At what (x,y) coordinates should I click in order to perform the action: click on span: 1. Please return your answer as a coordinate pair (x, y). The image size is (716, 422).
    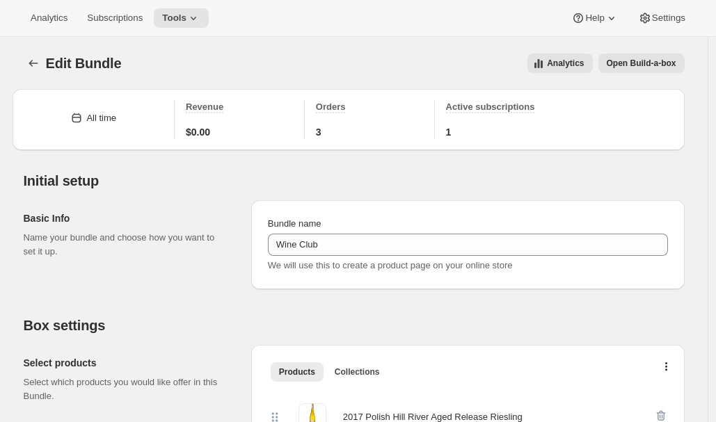
    Looking at the image, I should click on (449, 132).